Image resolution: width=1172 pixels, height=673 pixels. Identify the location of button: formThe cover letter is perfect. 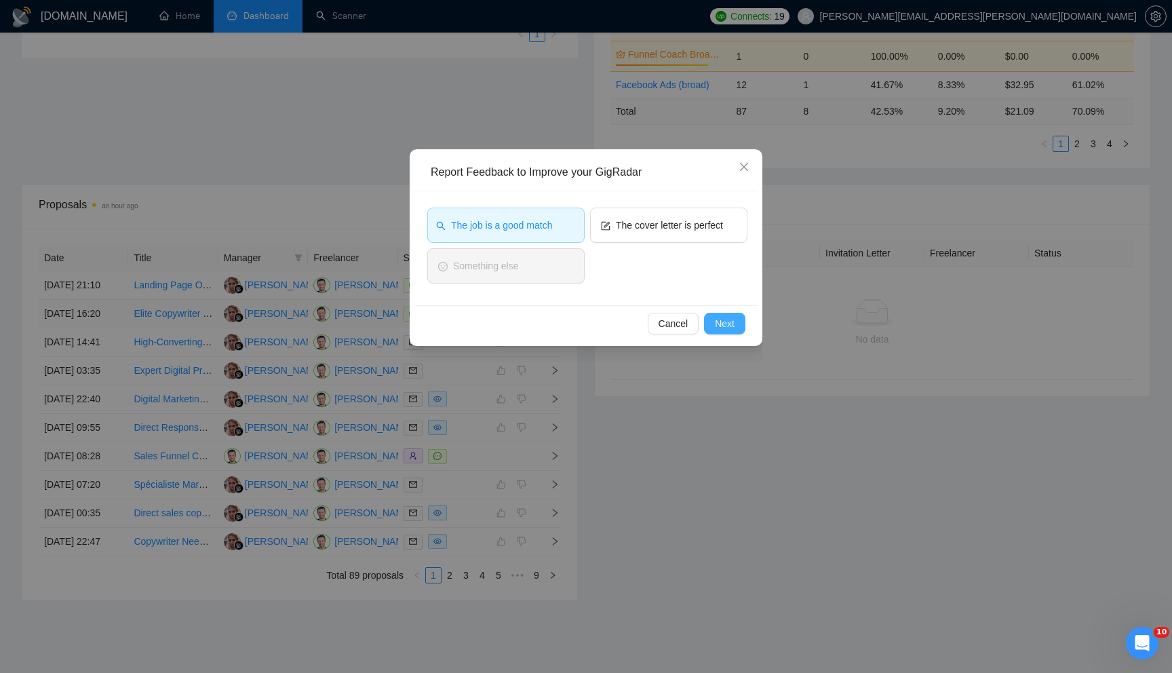
(669, 225).